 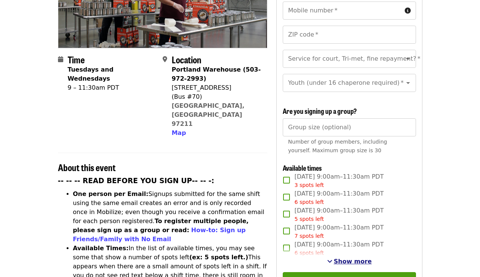 I want to click on span: Location, so click(x=186, y=59).